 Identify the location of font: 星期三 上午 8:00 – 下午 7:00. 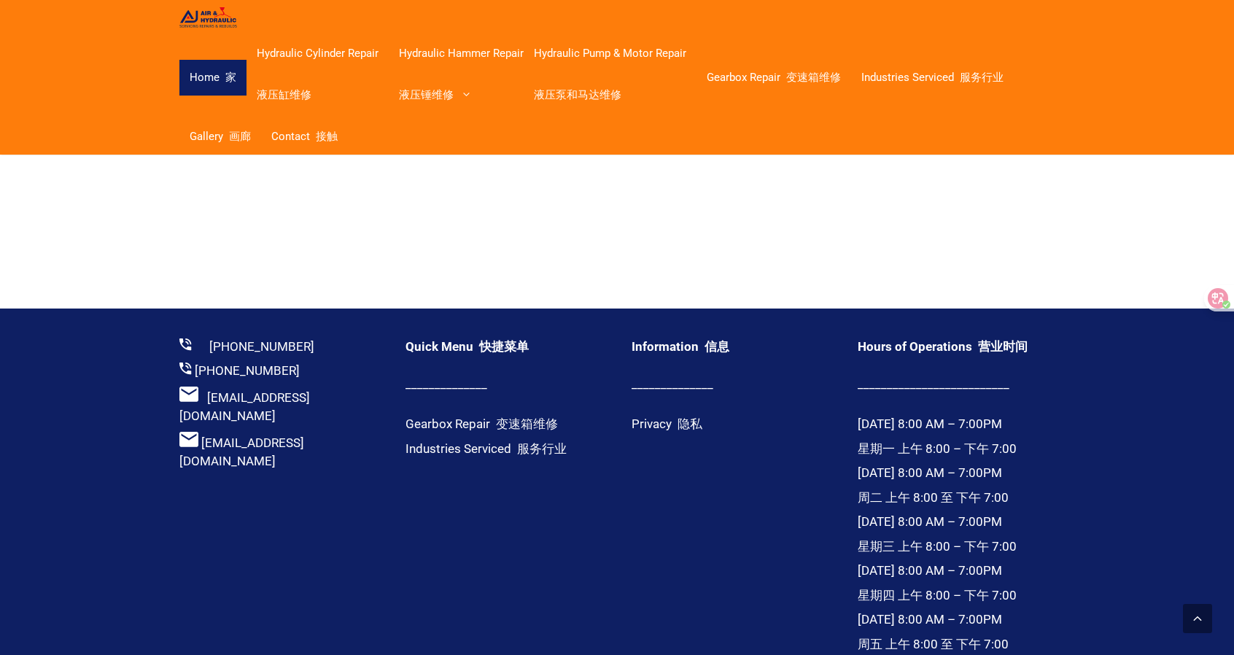
(937, 546).